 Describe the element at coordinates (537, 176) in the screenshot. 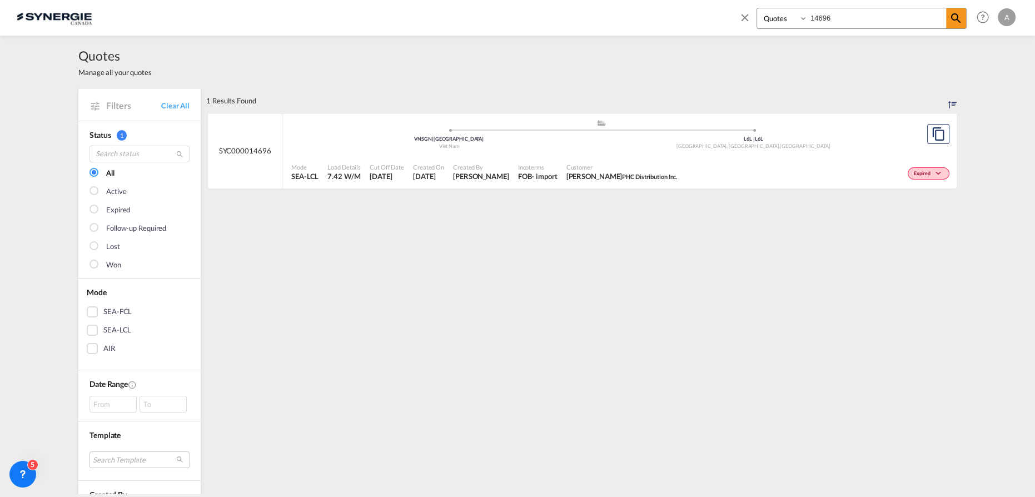

I see `div: FOB import` at that location.